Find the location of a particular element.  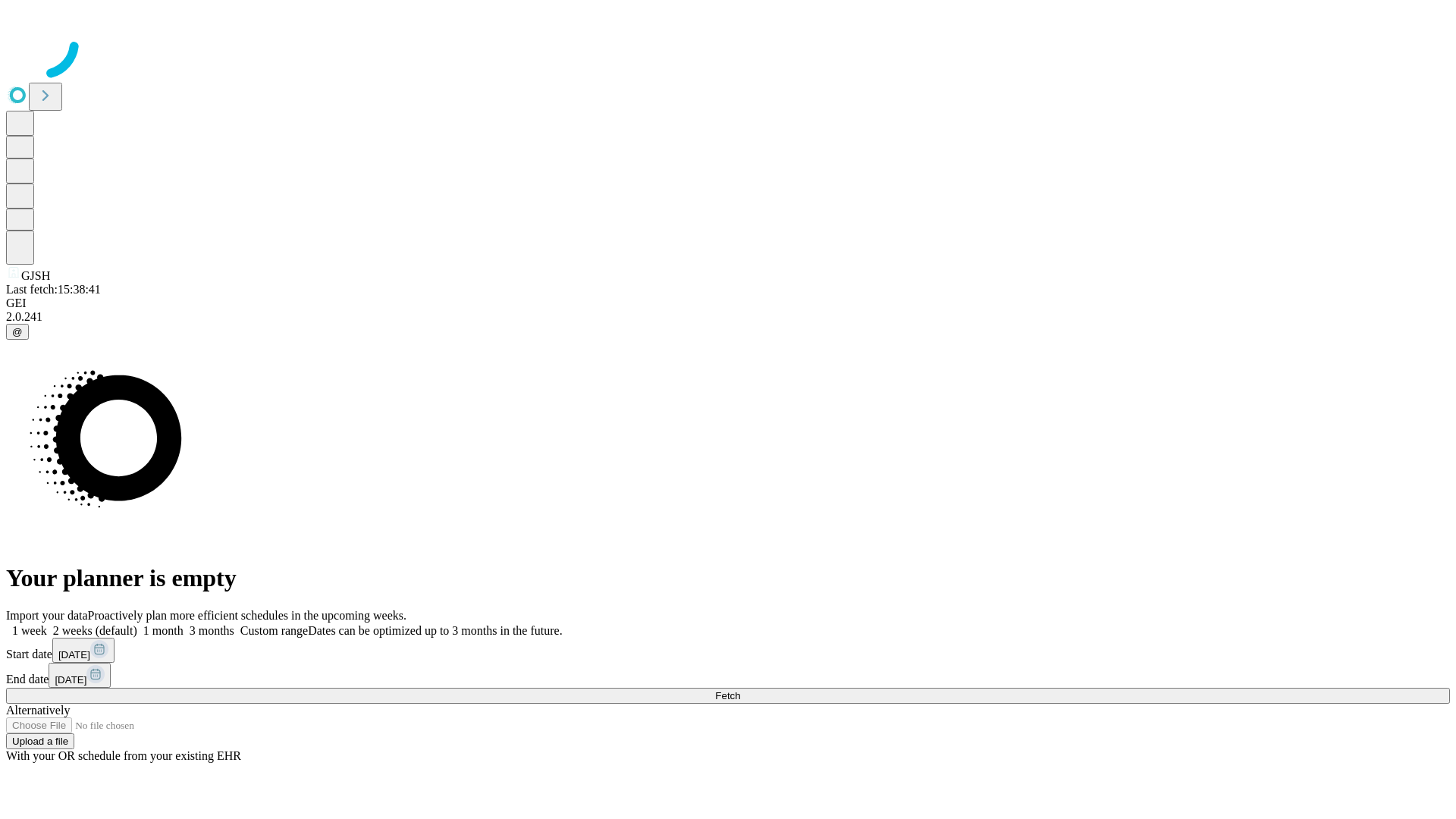

span: Custom range is located at coordinates (274, 630).